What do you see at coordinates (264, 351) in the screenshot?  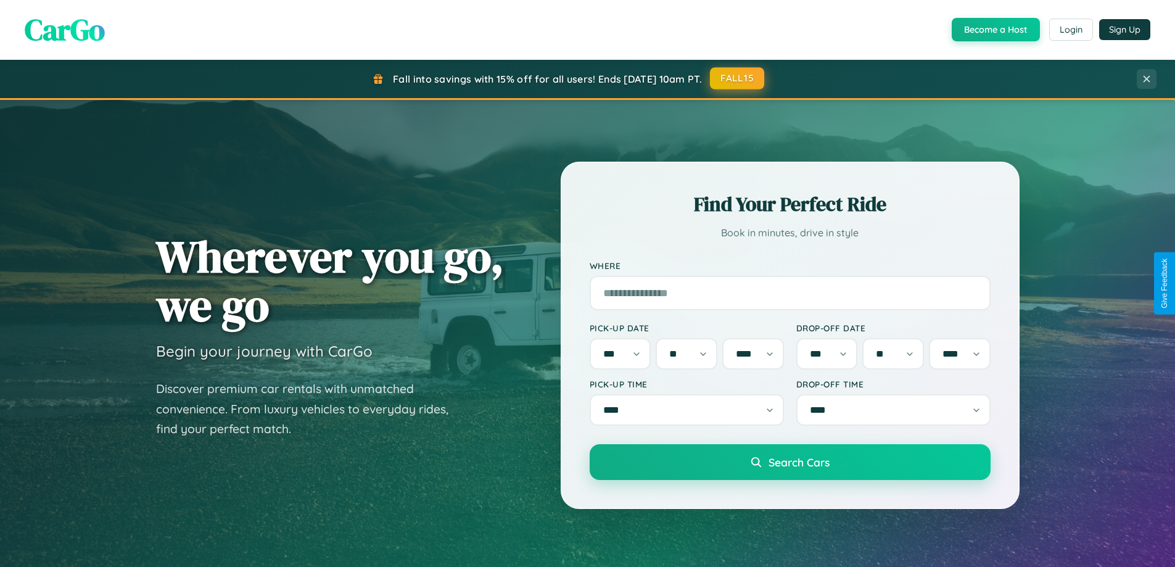 I see `h3: Begin your journey with CarGo` at bounding box center [264, 351].